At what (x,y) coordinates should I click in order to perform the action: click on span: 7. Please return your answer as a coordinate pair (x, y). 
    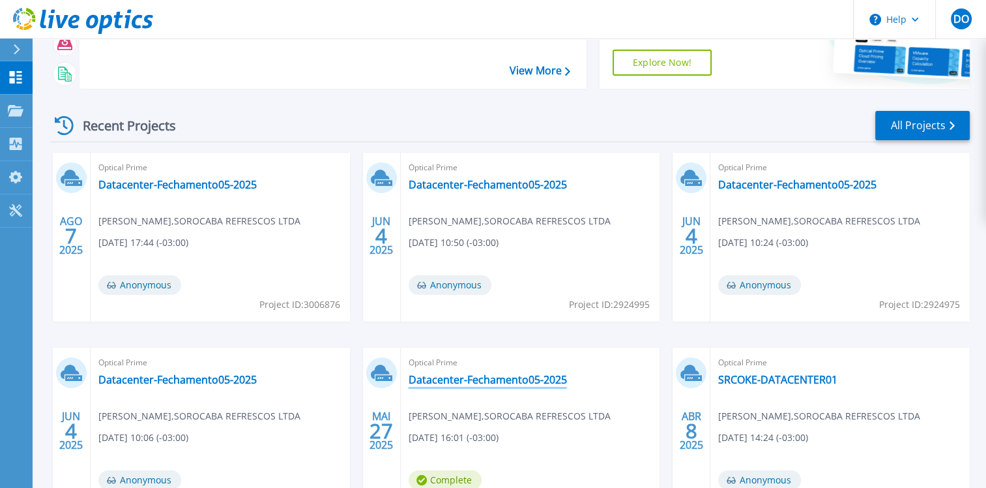
    Looking at the image, I should click on (71, 235).